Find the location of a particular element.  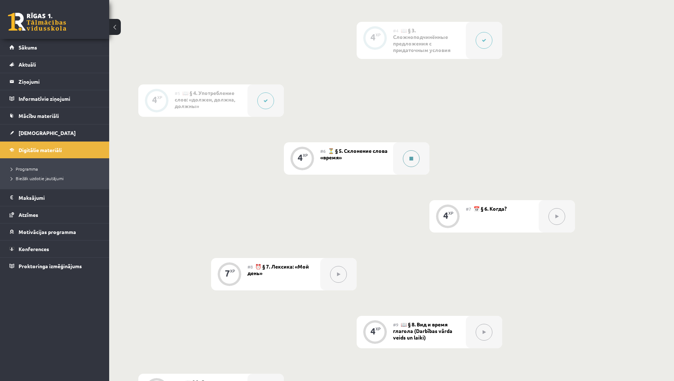

span: Biežāk uzdotie jautājumi is located at coordinates (37, 178).